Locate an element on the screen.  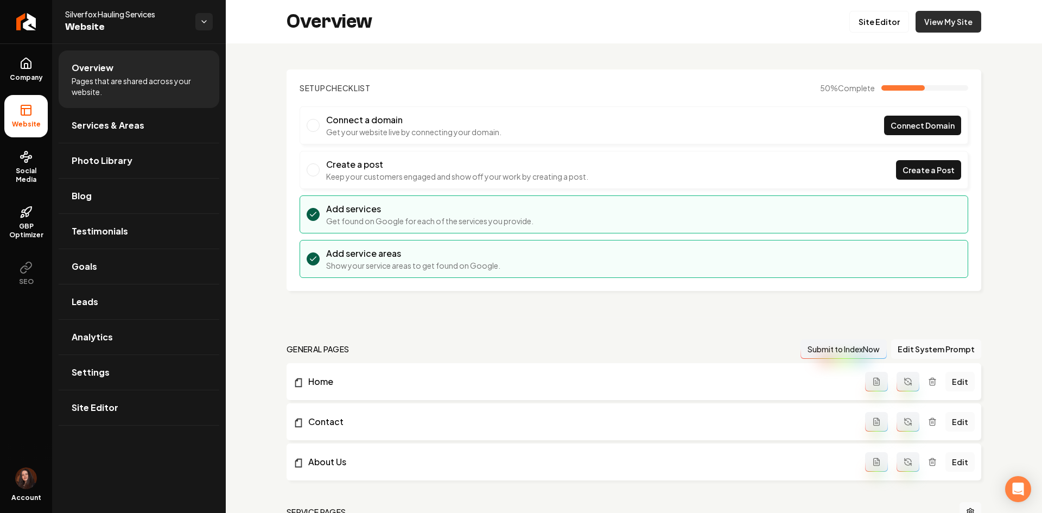
span: Leads is located at coordinates (85, 302).